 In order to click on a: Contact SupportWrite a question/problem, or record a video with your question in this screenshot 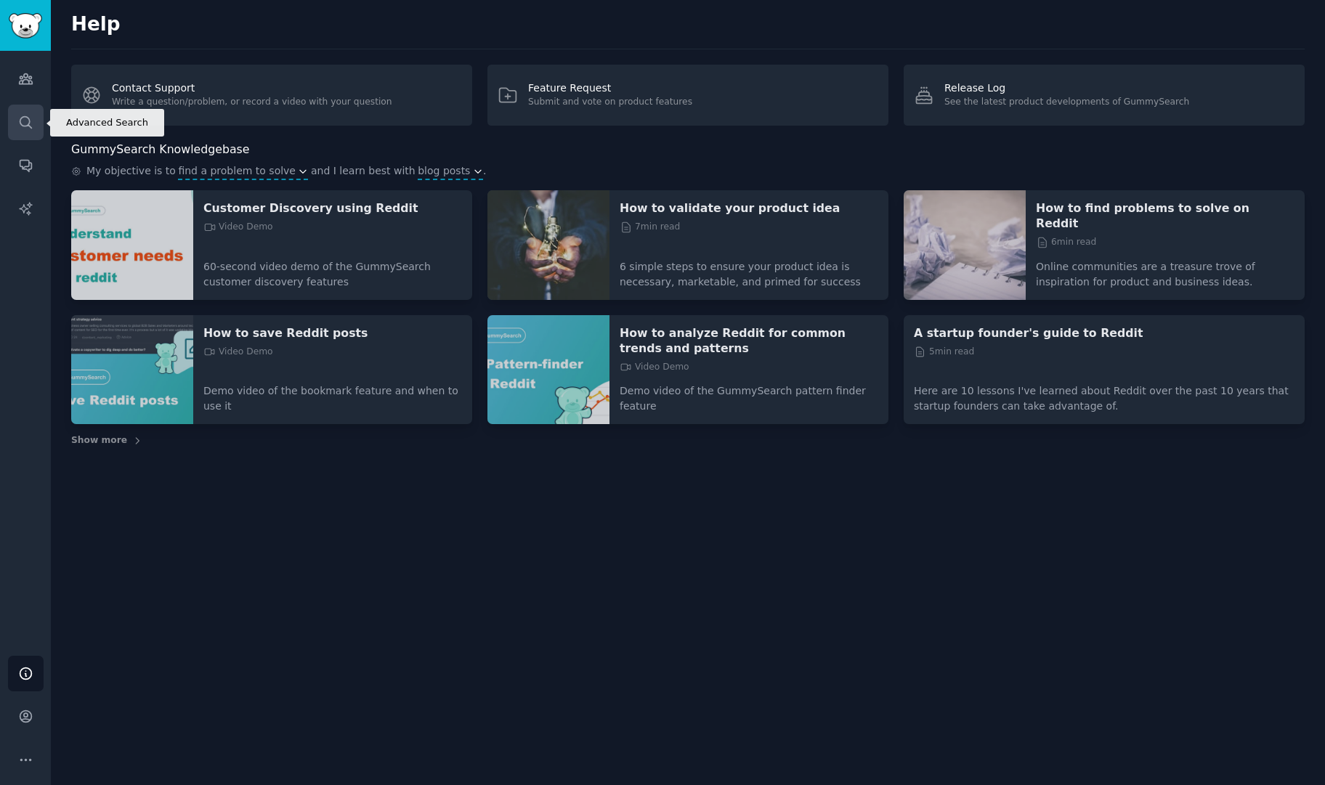, I will do `click(272, 95)`.